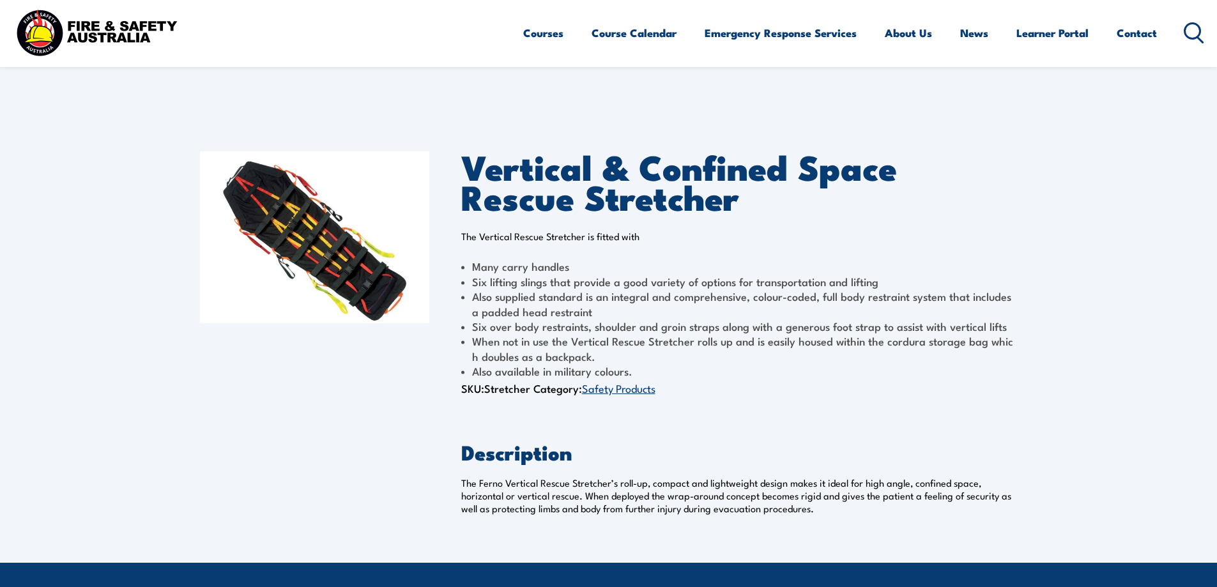 This screenshot has height=587, width=1217. Describe the element at coordinates (594, 388) in the screenshot. I see `span: Category:` at that location.